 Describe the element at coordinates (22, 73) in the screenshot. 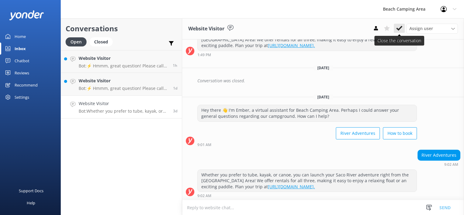

I see `div: Reviews` at that location.